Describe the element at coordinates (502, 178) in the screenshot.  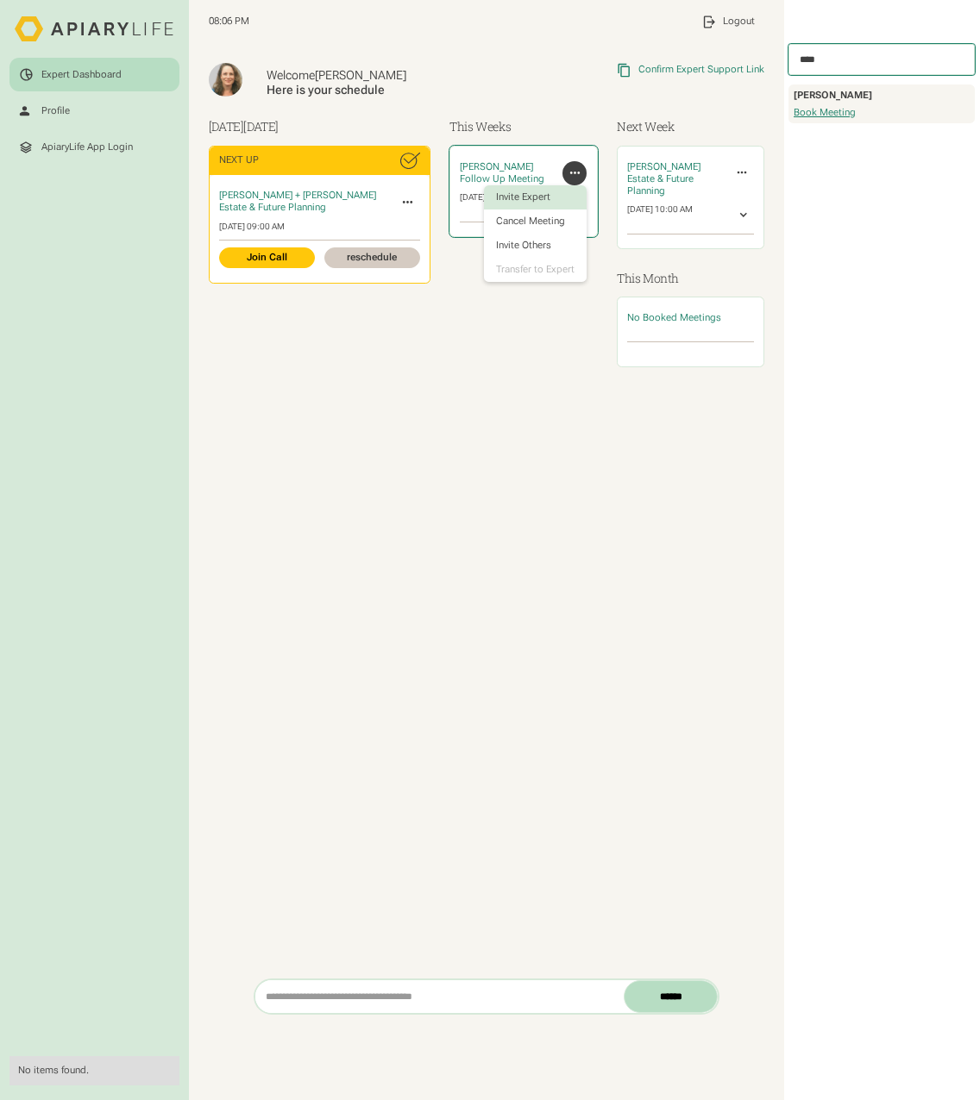
I see `span: Follow Up Meeting` at that location.